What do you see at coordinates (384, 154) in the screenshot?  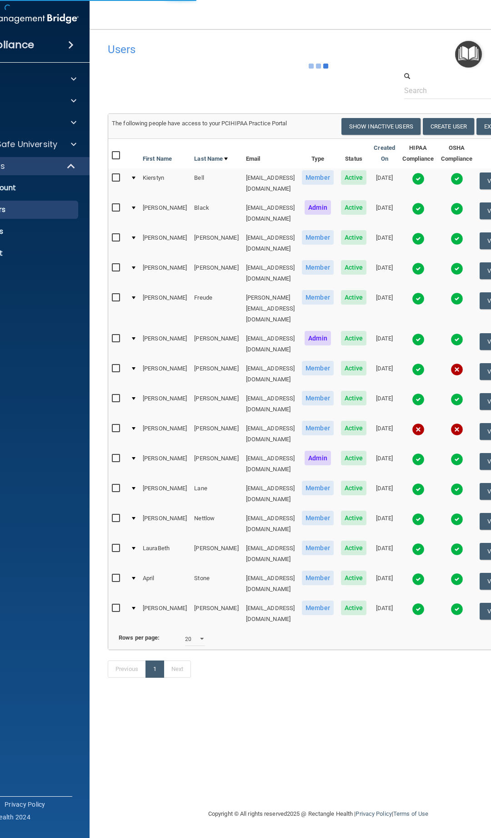 I see `a: Created On` at bounding box center [384, 154].